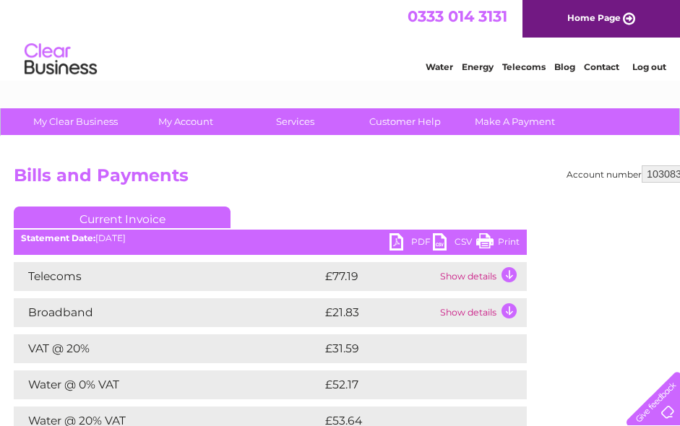 Image resolution: width=680 pixels, height=426 pixels. I want to click on a: 0333 014 3131, so click(457, 16).